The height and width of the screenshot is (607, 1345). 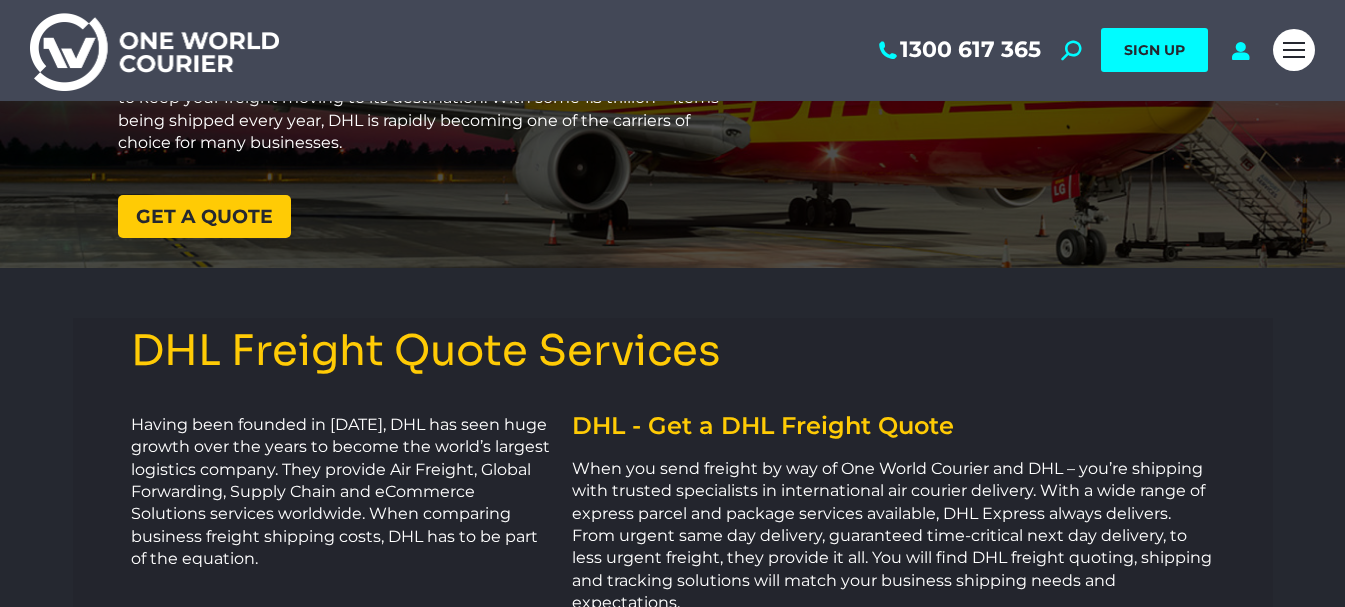 What do you see at coordinates (673, 351) in the screenshot?
I see `h3: DHL Freight Quote Services` at bounding box center [673, 351].